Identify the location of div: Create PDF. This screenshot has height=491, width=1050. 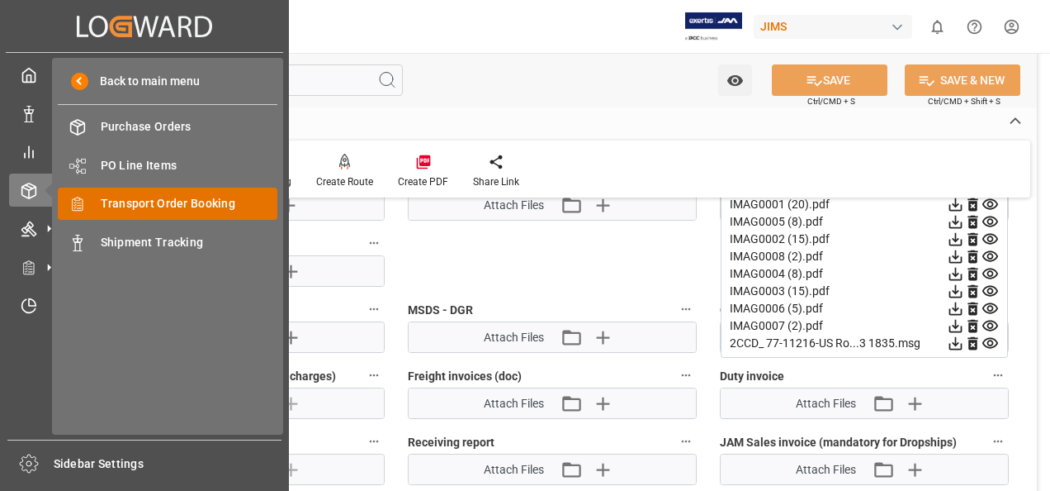
(423, 182).